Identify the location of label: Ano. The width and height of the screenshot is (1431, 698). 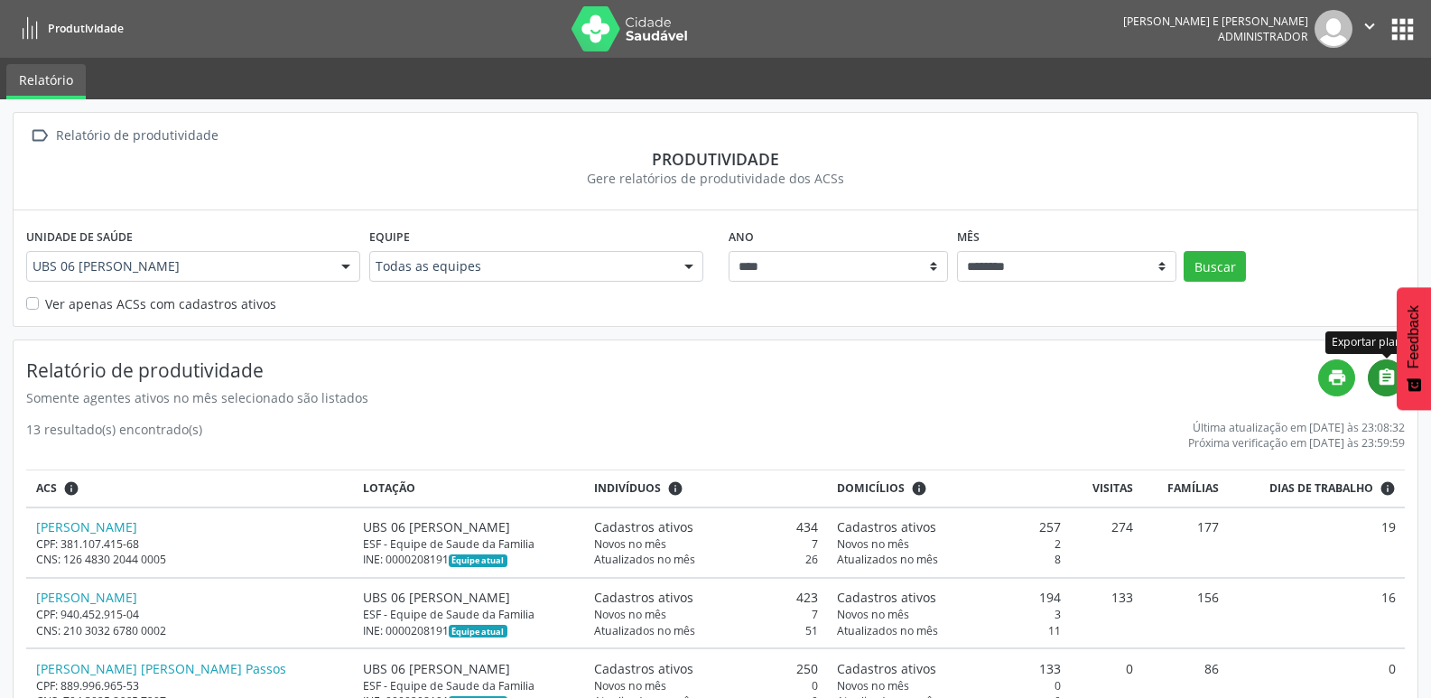
(741, 237).